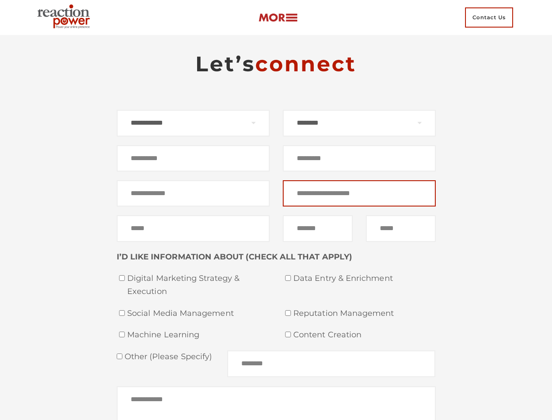  Describe the element at coordinates (199, 335) in the screenshot. I see `span: Machine Learning` at that location.